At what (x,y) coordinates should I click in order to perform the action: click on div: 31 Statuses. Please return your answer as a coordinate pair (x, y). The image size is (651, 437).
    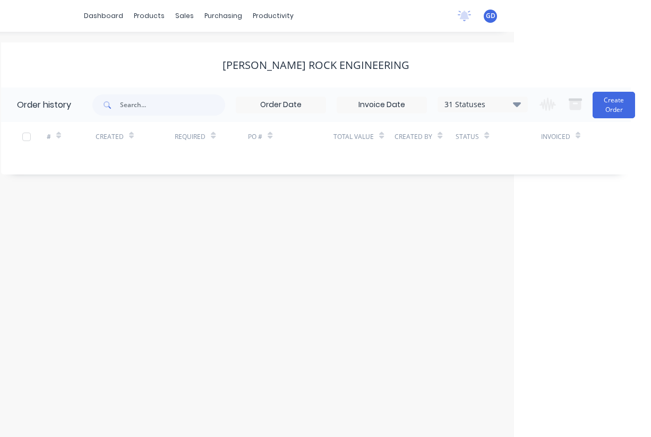
    Looking at the image, I should click on (482, 105).